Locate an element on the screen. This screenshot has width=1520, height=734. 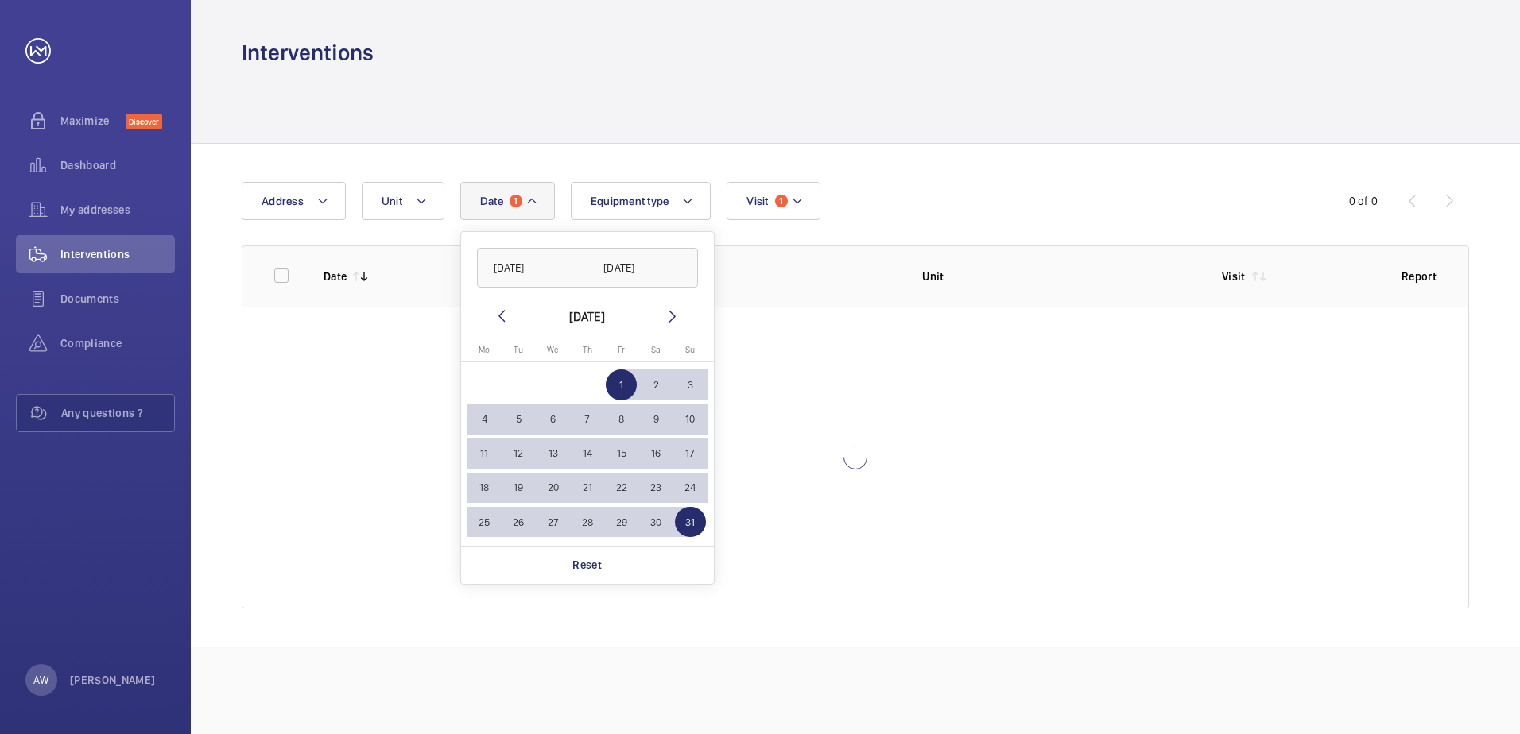
span: 6 is located at coordinates (552, 419).